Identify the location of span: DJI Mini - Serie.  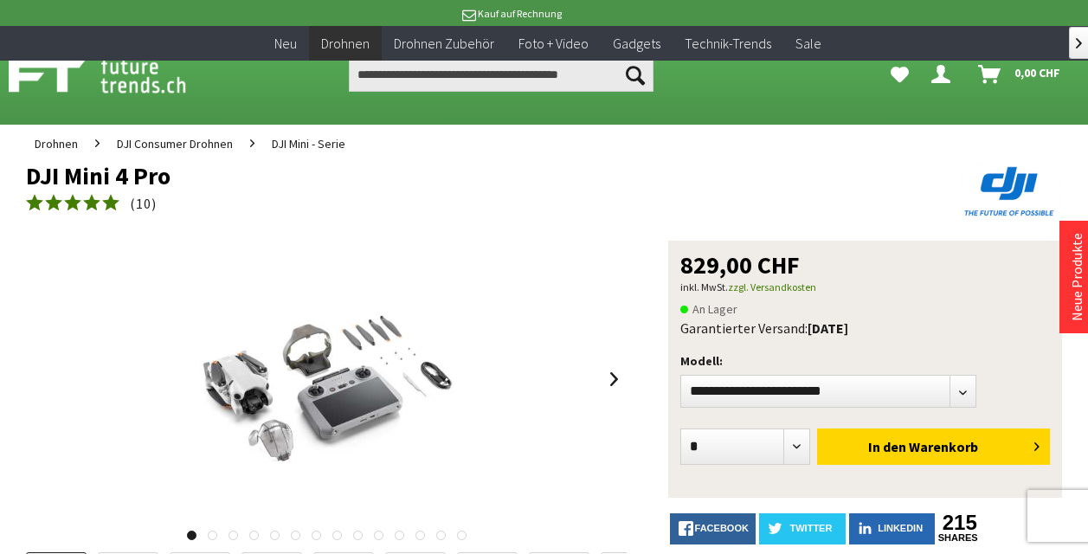
(308, 144).